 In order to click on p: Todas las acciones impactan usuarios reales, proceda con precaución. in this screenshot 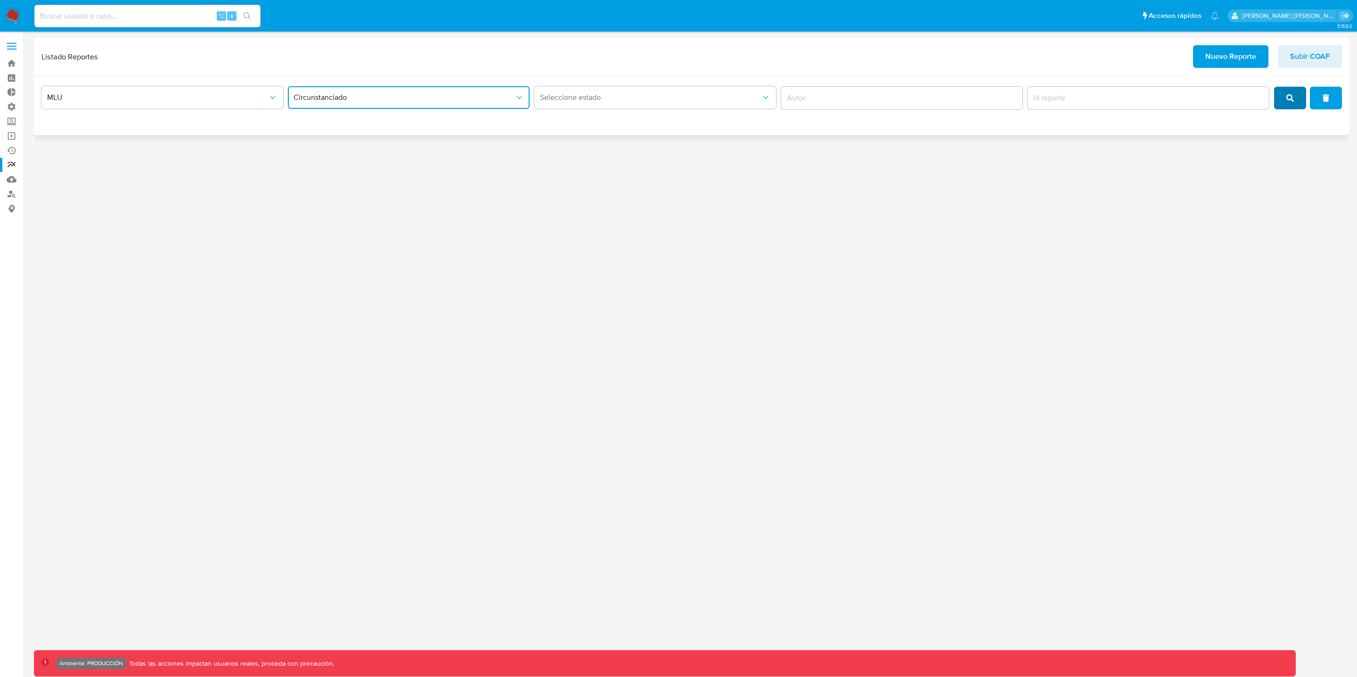, I will do `click(230, 663)`.